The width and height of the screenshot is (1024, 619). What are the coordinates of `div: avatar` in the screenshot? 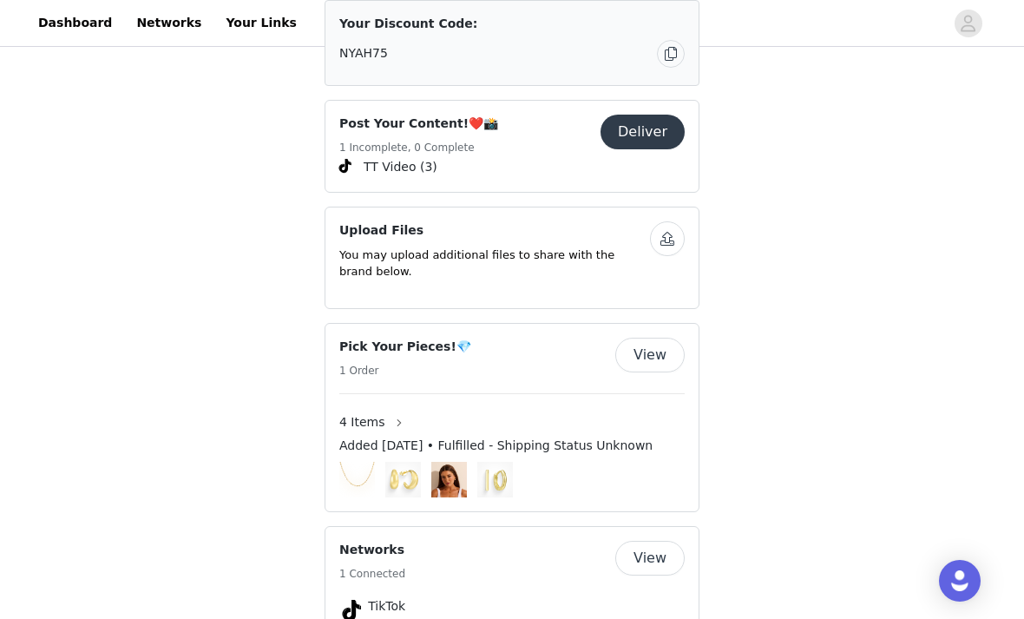 It's located at (967, 23).